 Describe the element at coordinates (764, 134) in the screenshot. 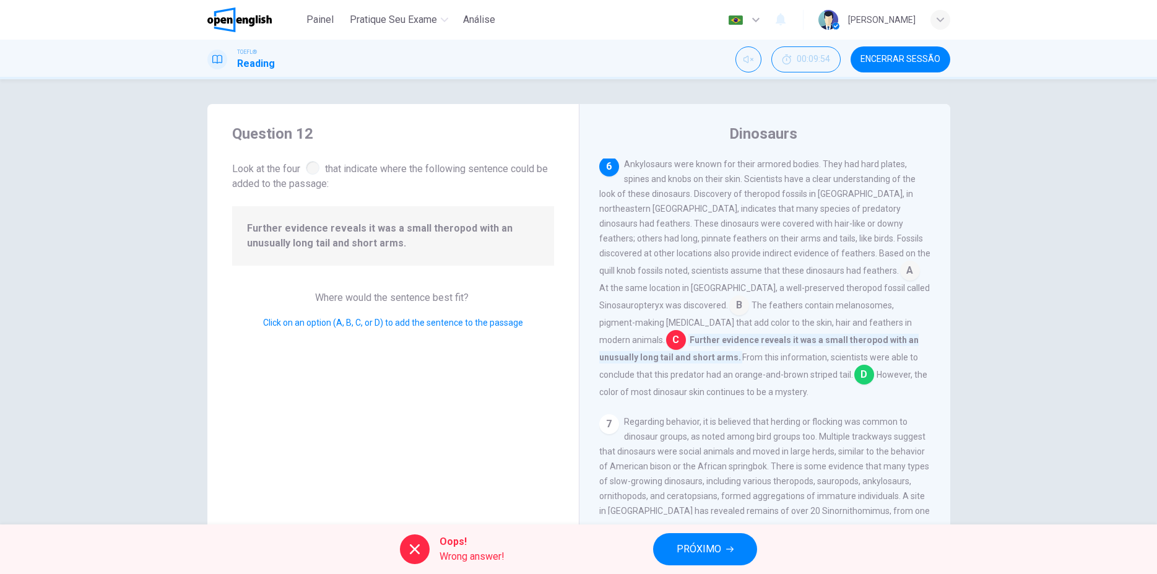

I see `h4: Dinosaurs` at that location.